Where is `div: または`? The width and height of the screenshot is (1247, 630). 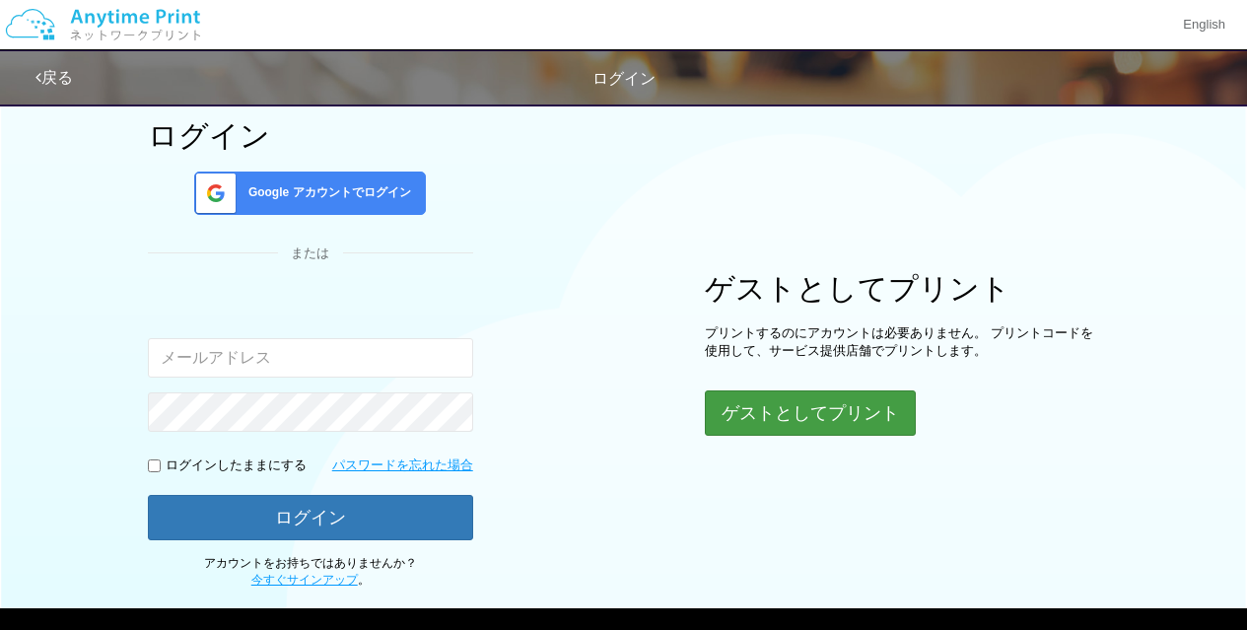 div: または is located at coordinates (310, 253).